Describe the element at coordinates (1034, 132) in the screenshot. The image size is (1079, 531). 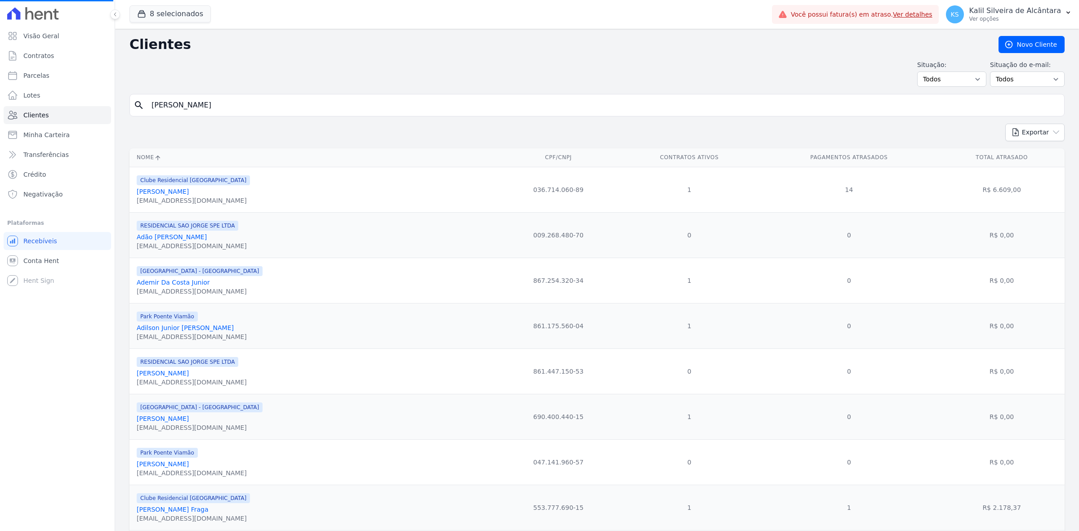
I see `button: Exportar` at that location.